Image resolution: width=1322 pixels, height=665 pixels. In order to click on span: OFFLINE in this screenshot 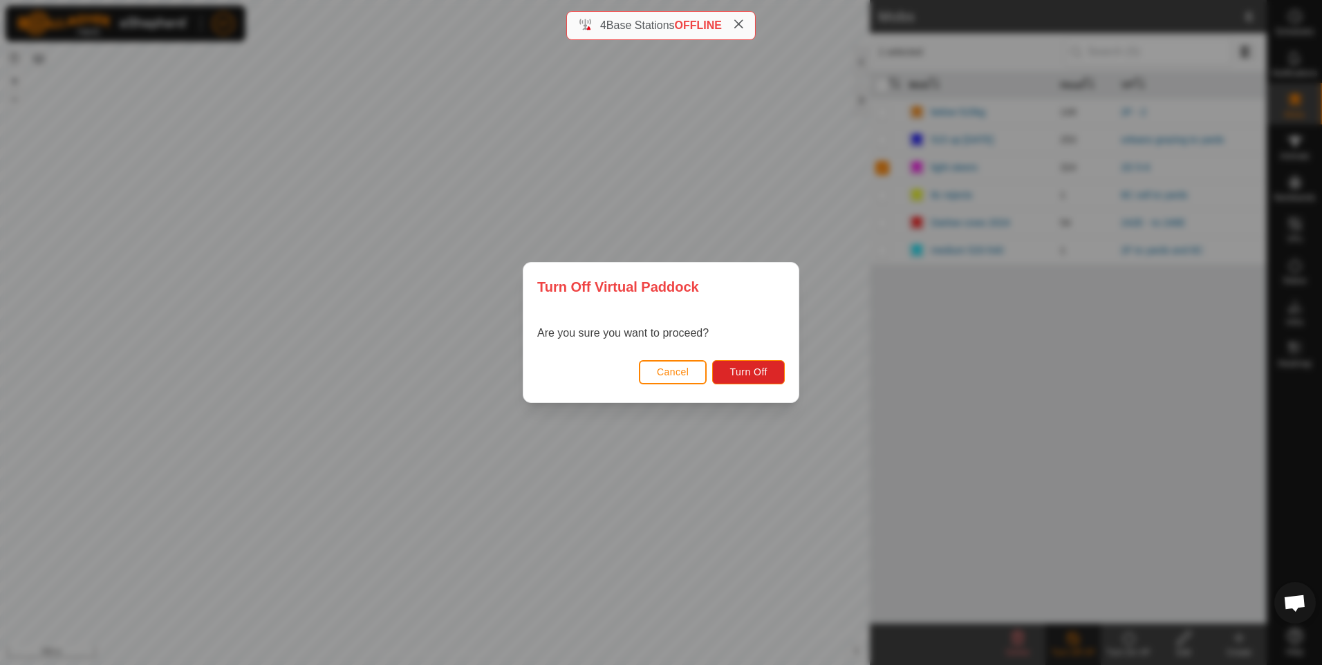, I will do `click(698, 25)`.